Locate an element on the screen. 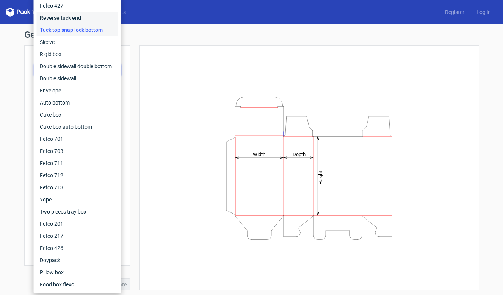  a: Log in is located at coordinates (483, 12).